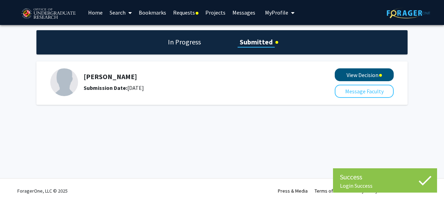 The height and width of the screenshot is (203, 444). What do you see at coordinates (95, 12) in the screenshot?
I see `a: Home` at bounding box center [95, 12].